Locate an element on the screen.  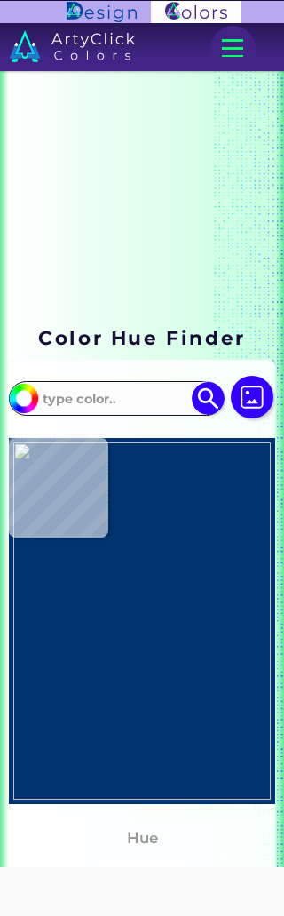
img: logo_artyclick_colors_white.svg is located at coordinates (72, 46).